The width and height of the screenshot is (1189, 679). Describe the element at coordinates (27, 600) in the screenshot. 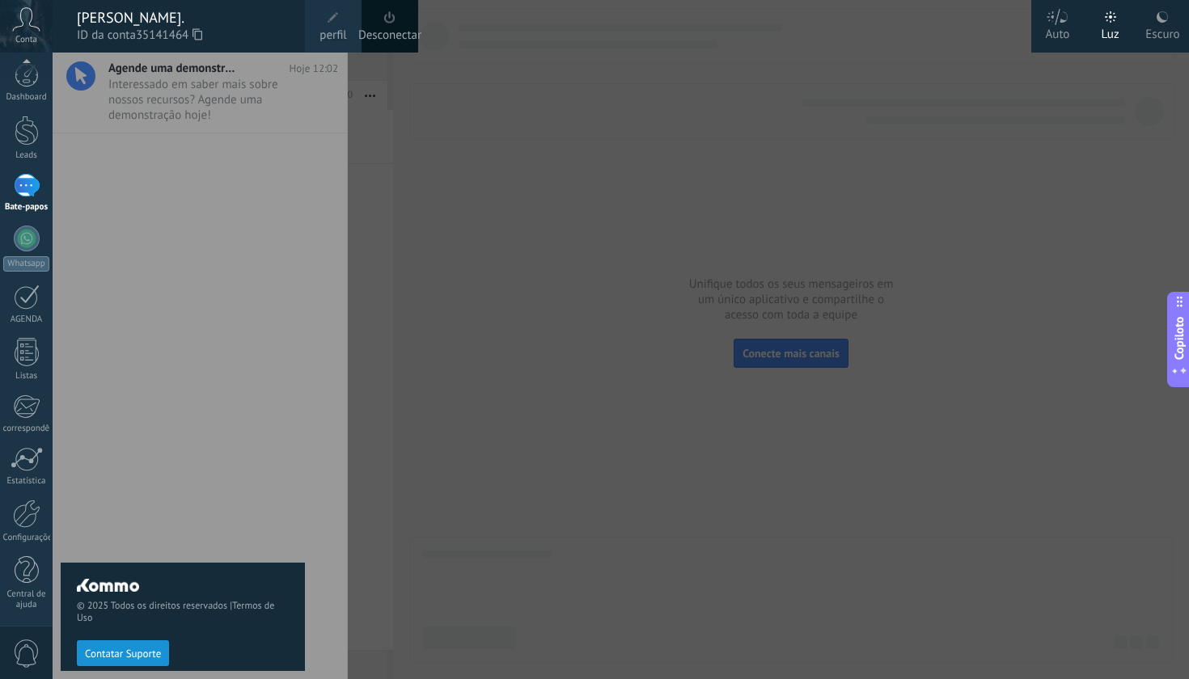

I see `div: Central de ajuda` at that location.